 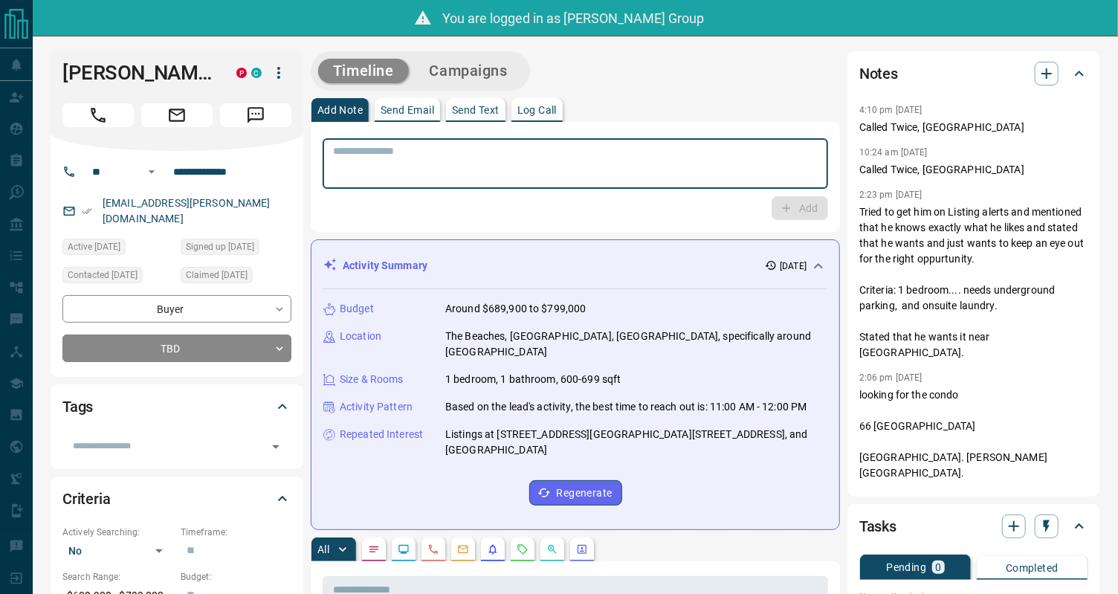 What do you see at coordinates (533, 379) in the screenshot?
I see `p: 1 bedroom, 1 bathroom, 600-699 sqft` at bounding box center [533, 379].